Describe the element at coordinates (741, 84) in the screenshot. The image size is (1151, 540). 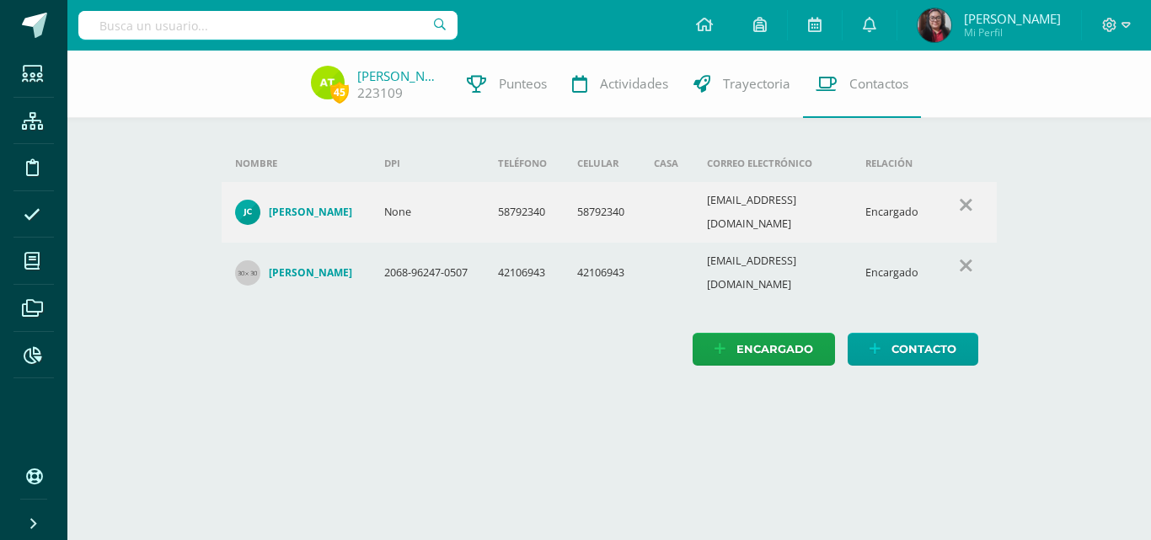
I see `a: Trayectoria` at that location.